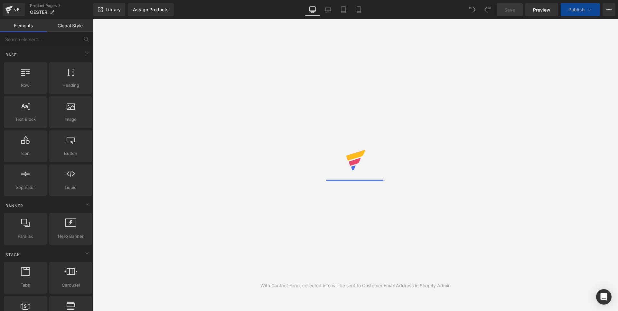 The image size is (618, 311). Describe the element at coordinates (61, 6) in the screenshot. I see `a: Product Pages` at that location.